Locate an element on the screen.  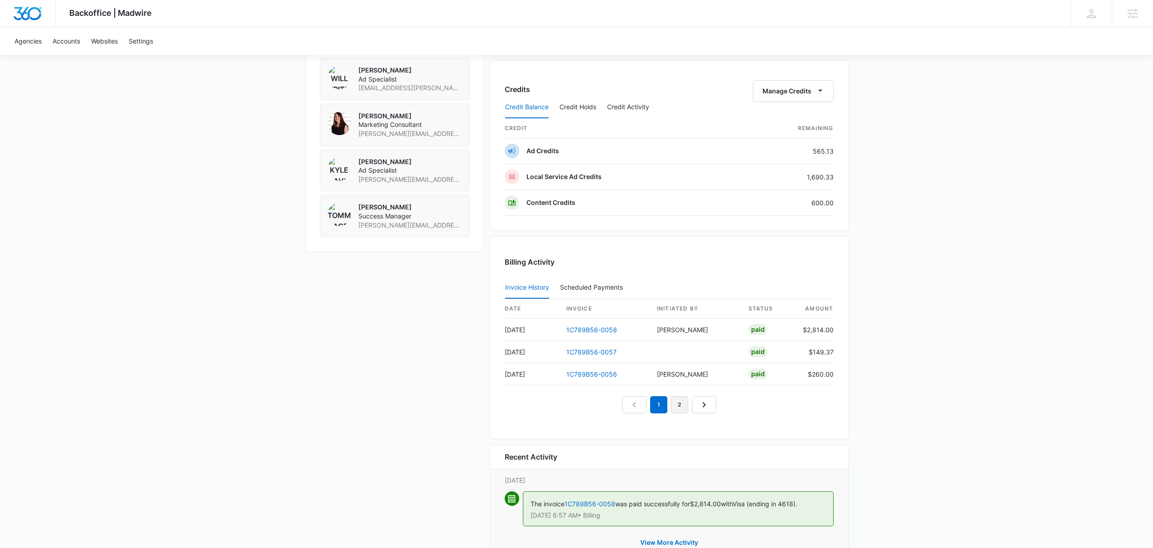
p: Ad Credits is located at coordinates (543, 151).